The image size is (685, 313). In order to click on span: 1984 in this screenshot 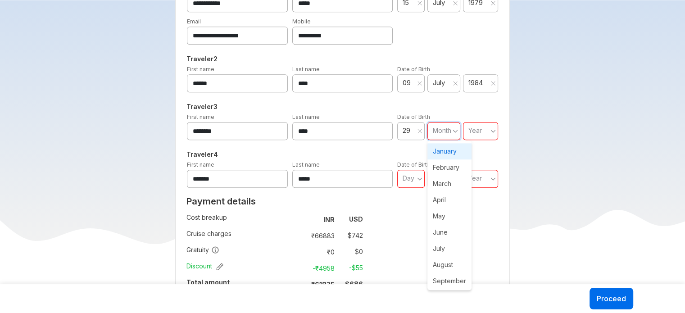, I will do `click(478, 83)`.